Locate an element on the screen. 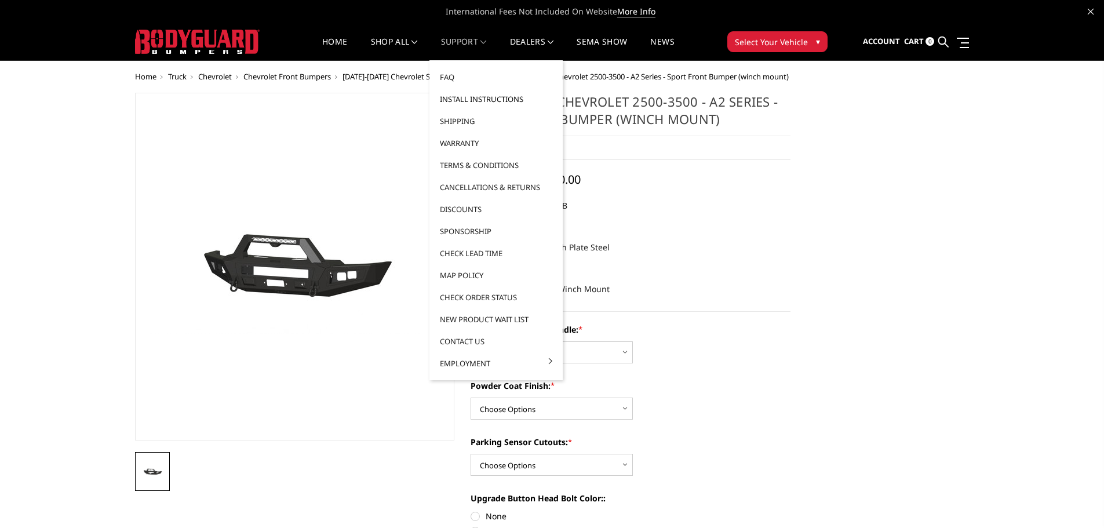 Image resolution: width=1104 pixels, height=528 pixels. button: Select Your Vehicle is located at coordinates (777, 42).